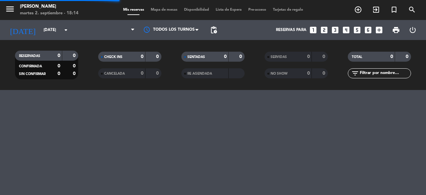 The width and height of the screenshot is (426, 195). Describe the element at coordinates (396, 30) in the screenshot. I see `span: print` at that location.